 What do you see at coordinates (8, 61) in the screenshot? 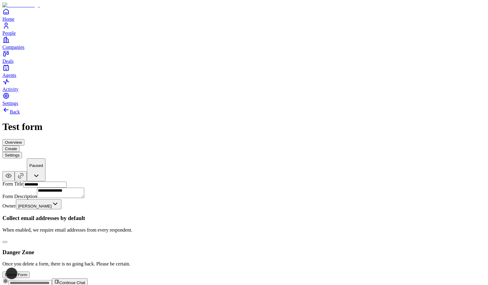
I see `span: Deals` at bounding box center [8, 61].